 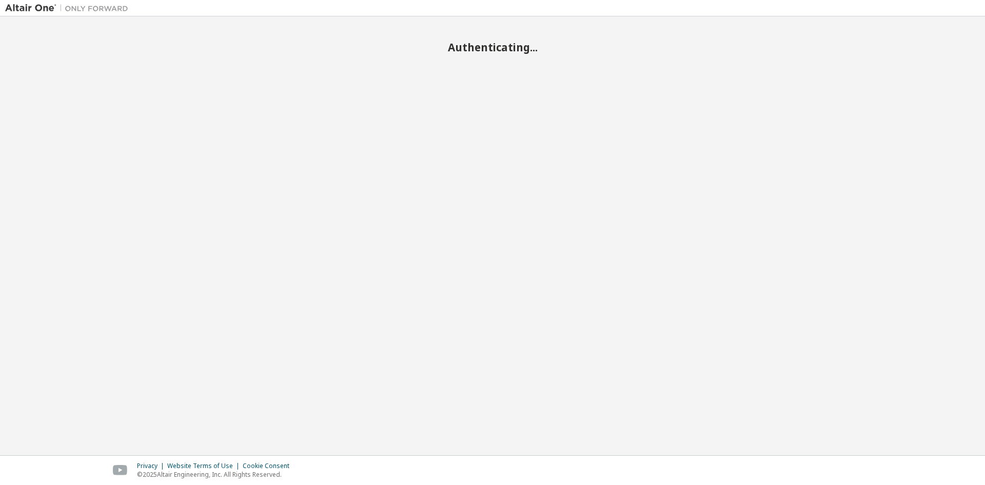 I want to click on img: Altair One, so click(x=69, y=8).